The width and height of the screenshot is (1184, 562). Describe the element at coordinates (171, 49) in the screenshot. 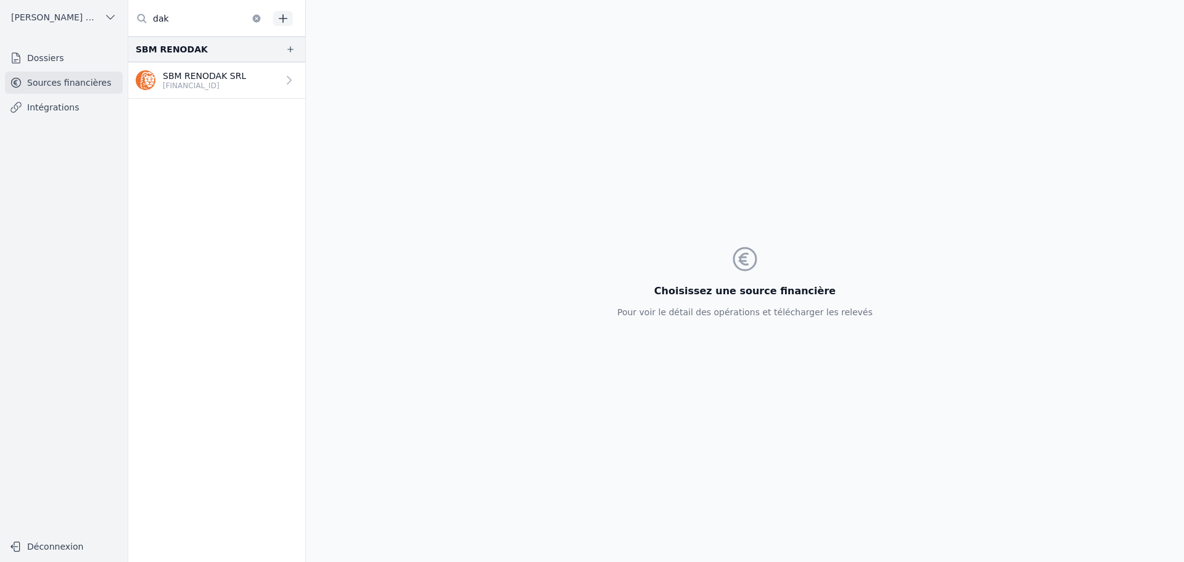

I see `div: SBM RENODAK` at that location.